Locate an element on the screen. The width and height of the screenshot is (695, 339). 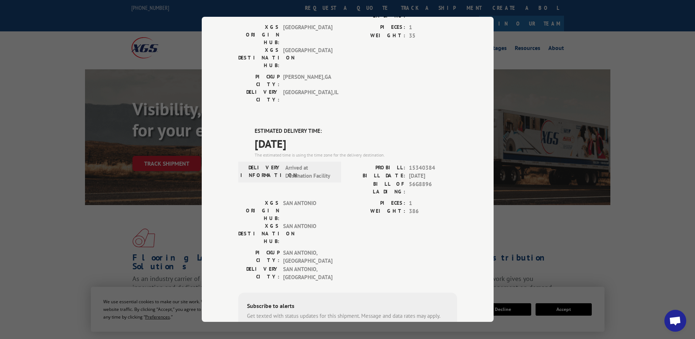
span: 35 is located at coordinates (433, 36).